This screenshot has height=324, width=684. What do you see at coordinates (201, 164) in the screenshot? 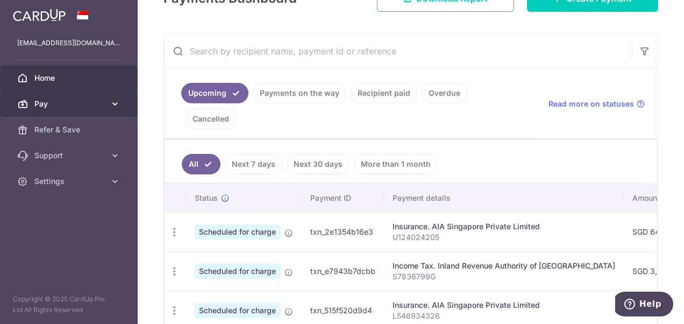
I see `a: All` at bounding box center [201, 164].